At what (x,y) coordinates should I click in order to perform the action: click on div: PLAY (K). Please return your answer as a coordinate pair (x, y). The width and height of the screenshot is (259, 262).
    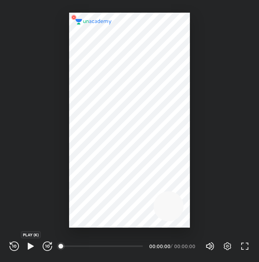
    Looking at the image, I should click on (31, 235).